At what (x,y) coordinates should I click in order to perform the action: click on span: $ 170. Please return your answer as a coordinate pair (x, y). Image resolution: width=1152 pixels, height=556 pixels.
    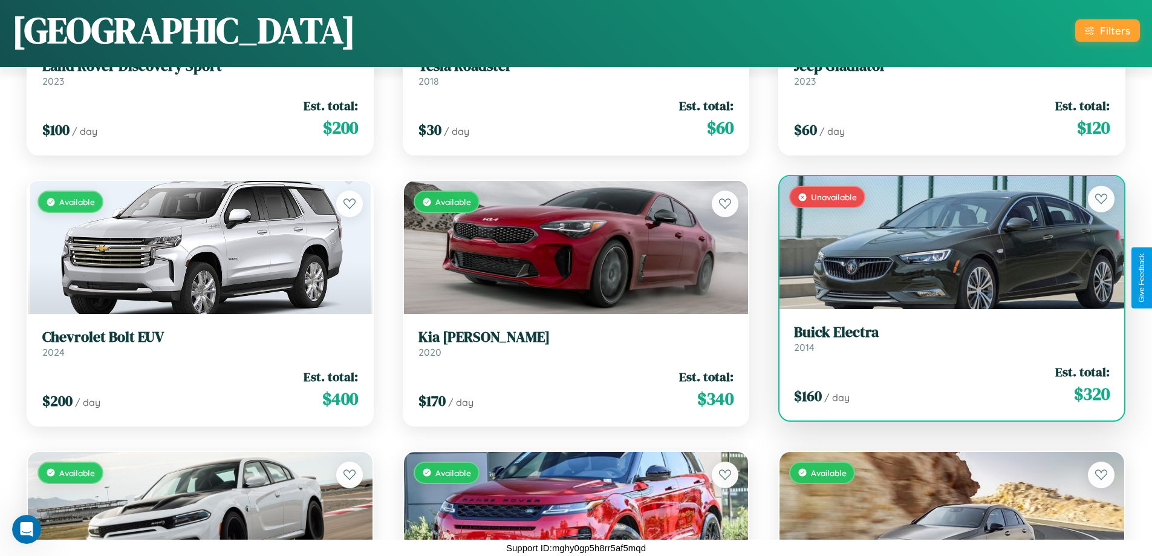
    Looking at the image, I should click on (432, 400).